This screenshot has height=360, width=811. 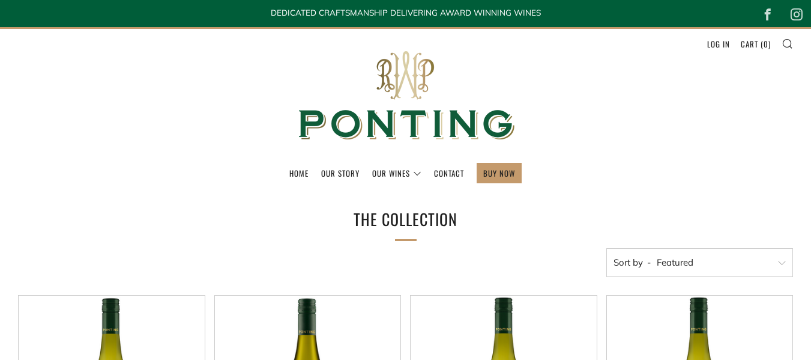 I want to click on span: 0, so click(x=766, y=44).